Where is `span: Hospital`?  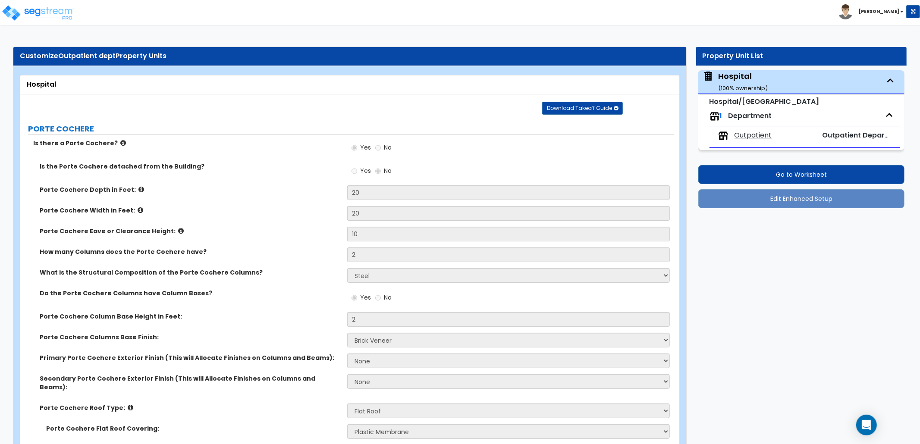 span: Hospital is located at coordinates (735, 81).